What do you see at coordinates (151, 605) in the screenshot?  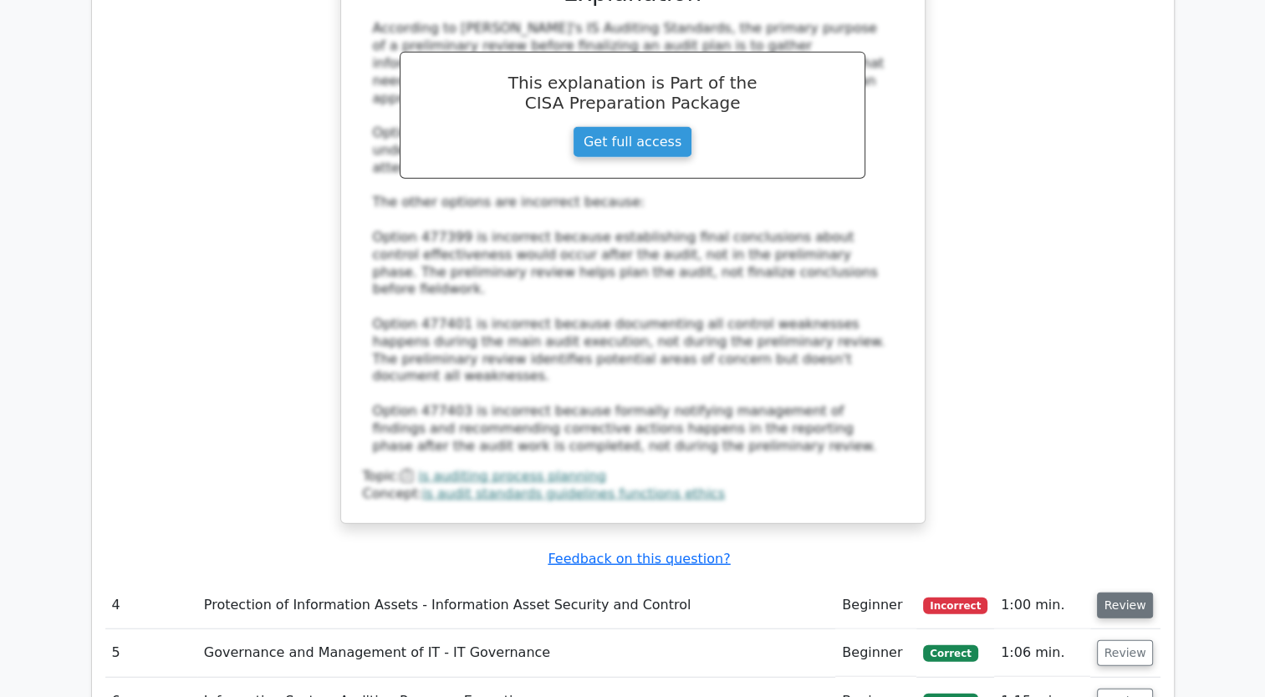 I see `td: 4` at bounding box center [151, 605].